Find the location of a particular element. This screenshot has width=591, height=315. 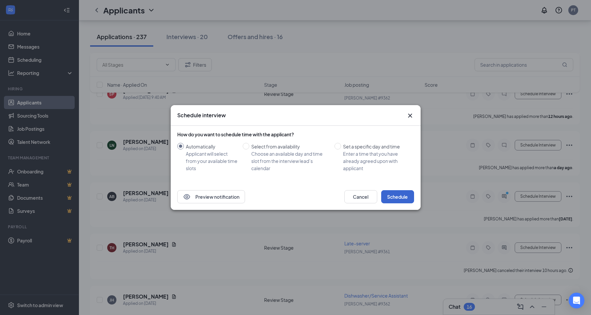

h3: Schedule interview is located at coordinates (202, 115).